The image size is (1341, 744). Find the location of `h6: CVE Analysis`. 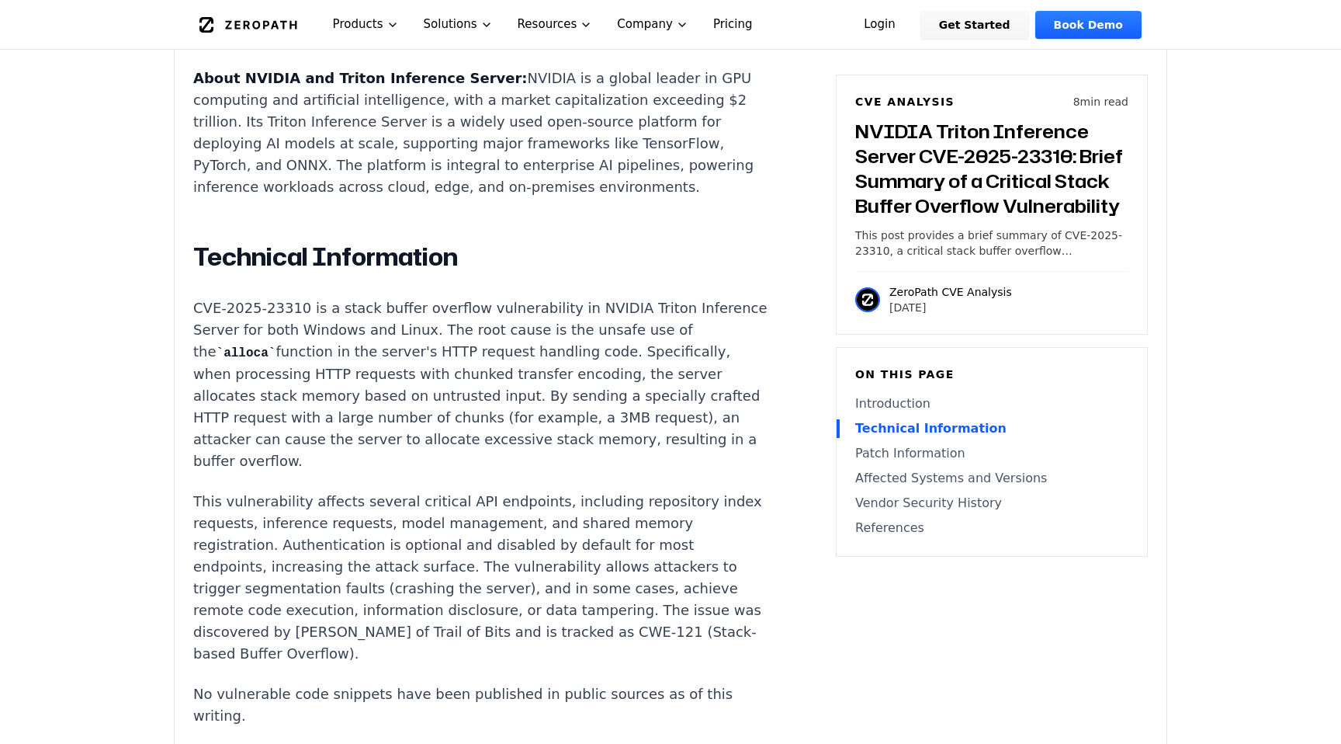

h6: CVE Analysis is located at coordinates (905, 102).